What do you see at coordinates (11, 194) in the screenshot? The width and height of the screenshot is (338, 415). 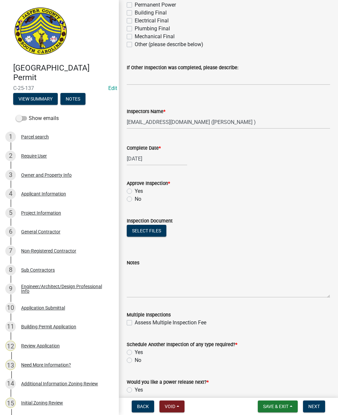 I see `div: 4` at bounding box center [11, 194].